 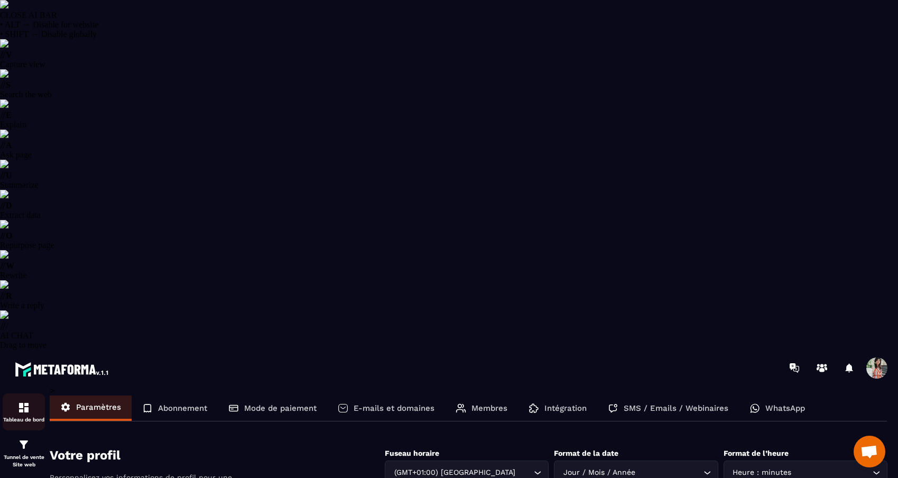 I want to click on label: Format de la date, so click(x=586, y=453).